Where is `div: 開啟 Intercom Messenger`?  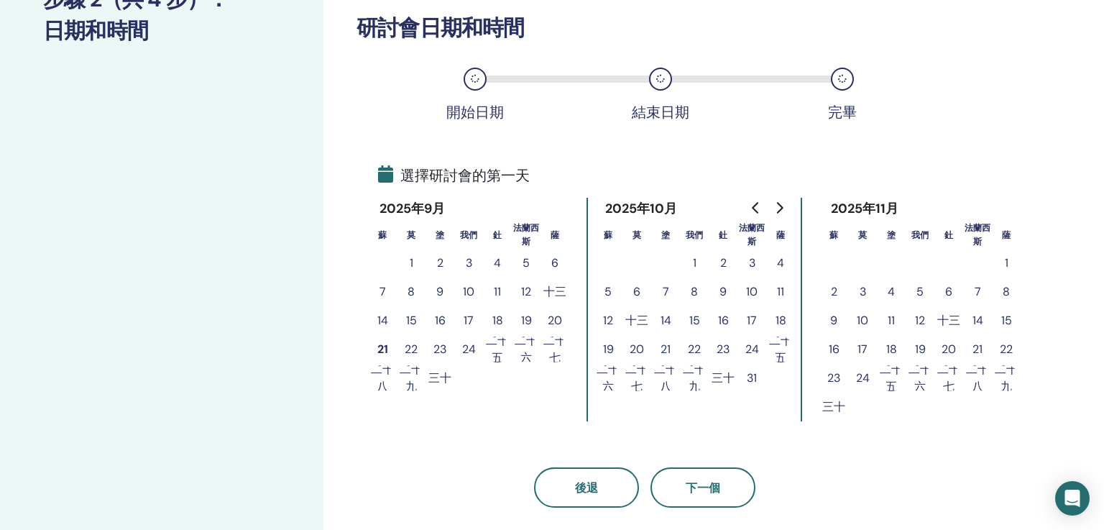 div: 開啟 Intercom Messenger is located at coordinates (1072, 498).